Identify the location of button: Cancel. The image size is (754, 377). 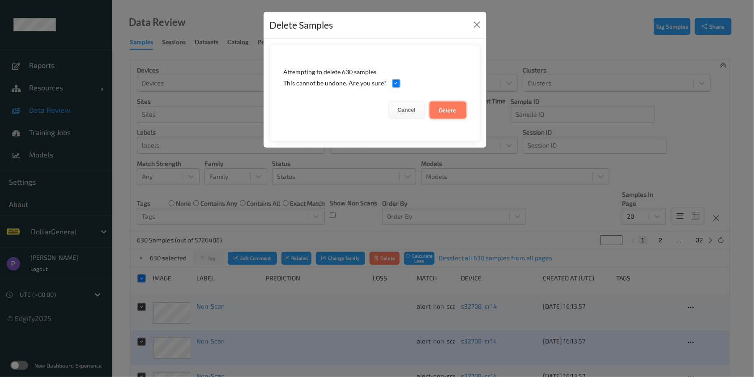
(407, 110).